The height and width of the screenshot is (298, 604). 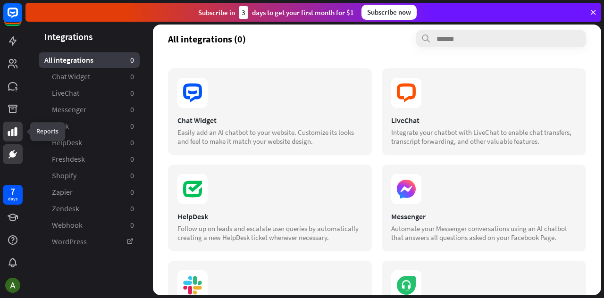 I want to click on a: Zendesk 0, so click(x=89, y=209).